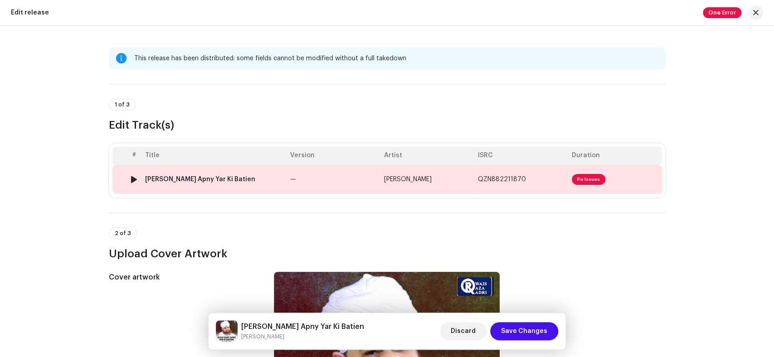 The width and height of the screenshot is (774, 357). I want to click on button: Discard, so click(463, 332).